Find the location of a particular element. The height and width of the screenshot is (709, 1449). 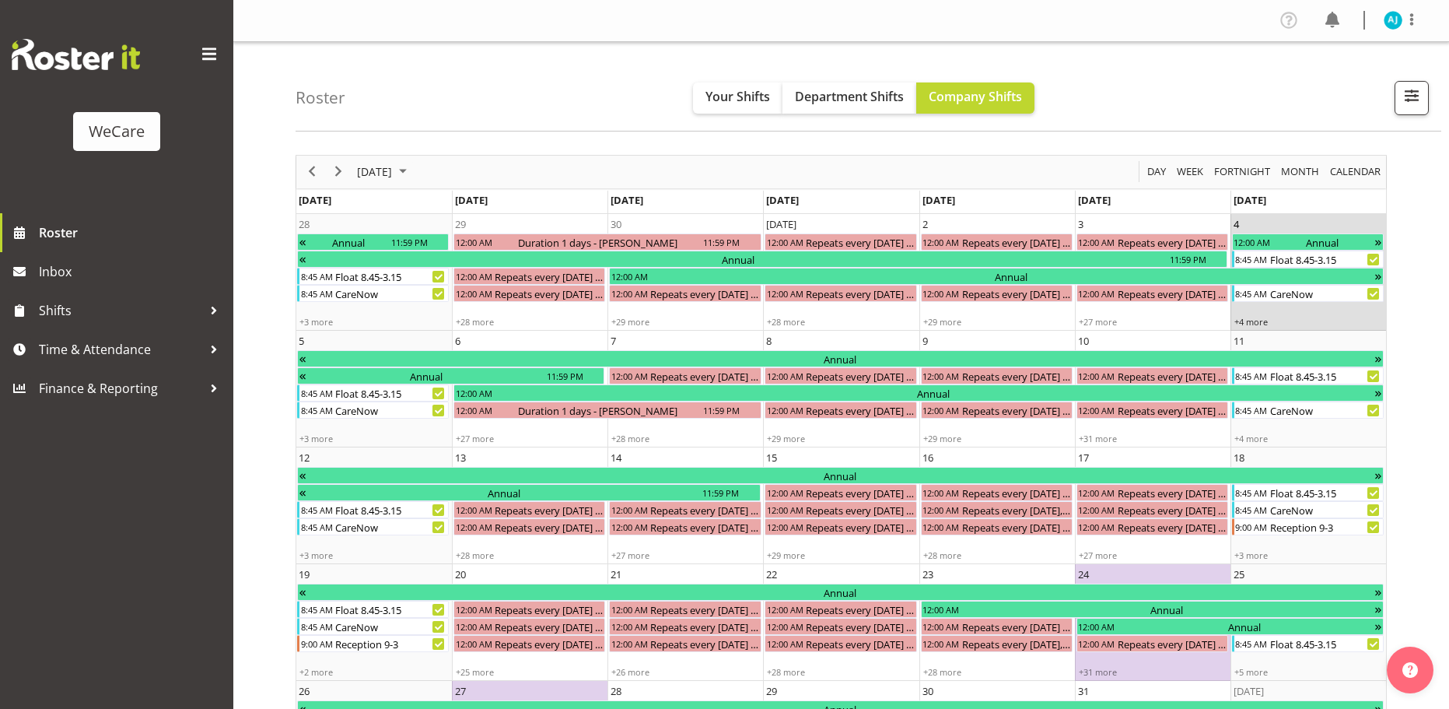

td: Monday, October 13, 2025 is located at coordinates (530, 506).